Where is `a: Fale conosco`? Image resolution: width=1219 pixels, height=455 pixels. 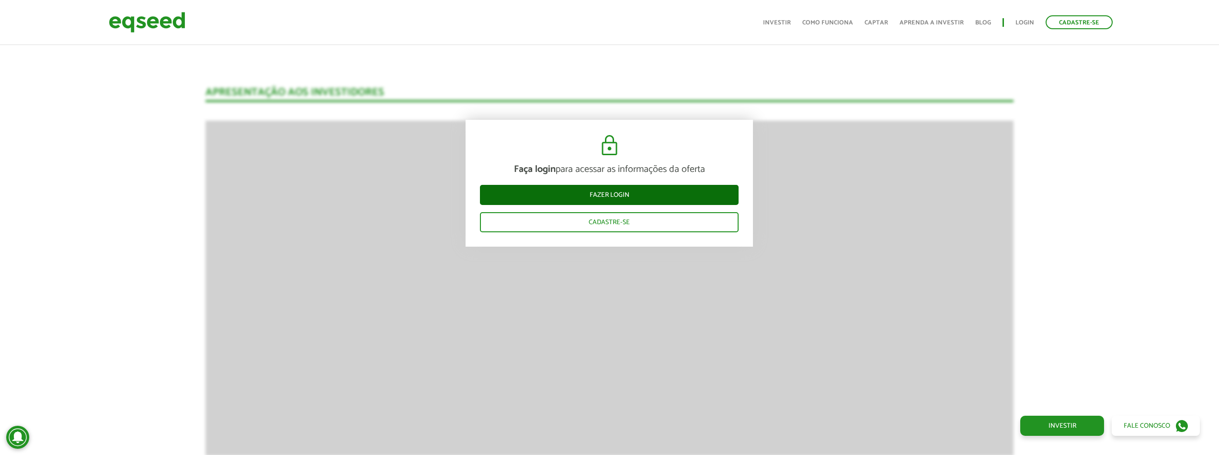 a: Fale conosco is located at coordinates (1156, 426).